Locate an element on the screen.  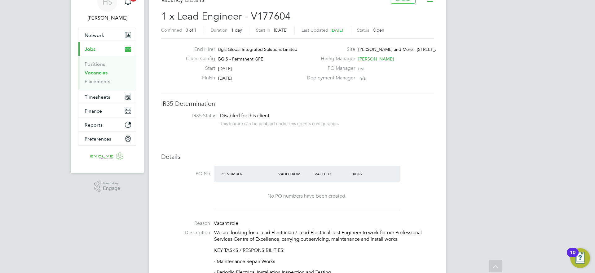
div: This feature can be enabled under this client's configuration. is located at coordinates (279, 122).